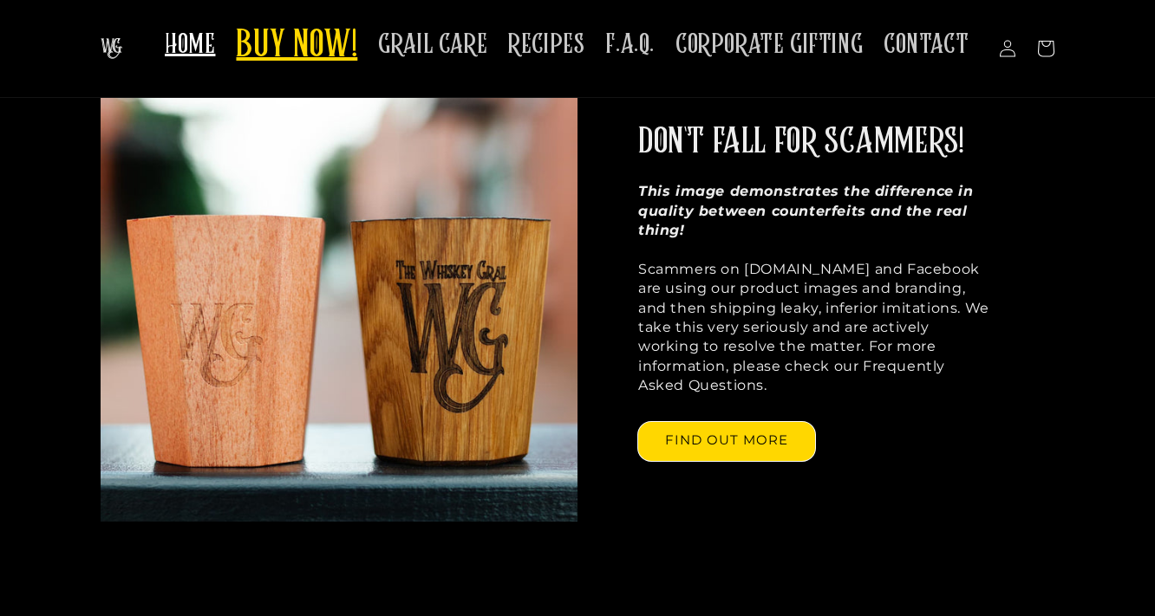 This screenshot has width=1155, height=616. What do you see at coordinates (546, 44) in the screenshot?
I see `a: RECIPES` at bounding box center [546, 44].